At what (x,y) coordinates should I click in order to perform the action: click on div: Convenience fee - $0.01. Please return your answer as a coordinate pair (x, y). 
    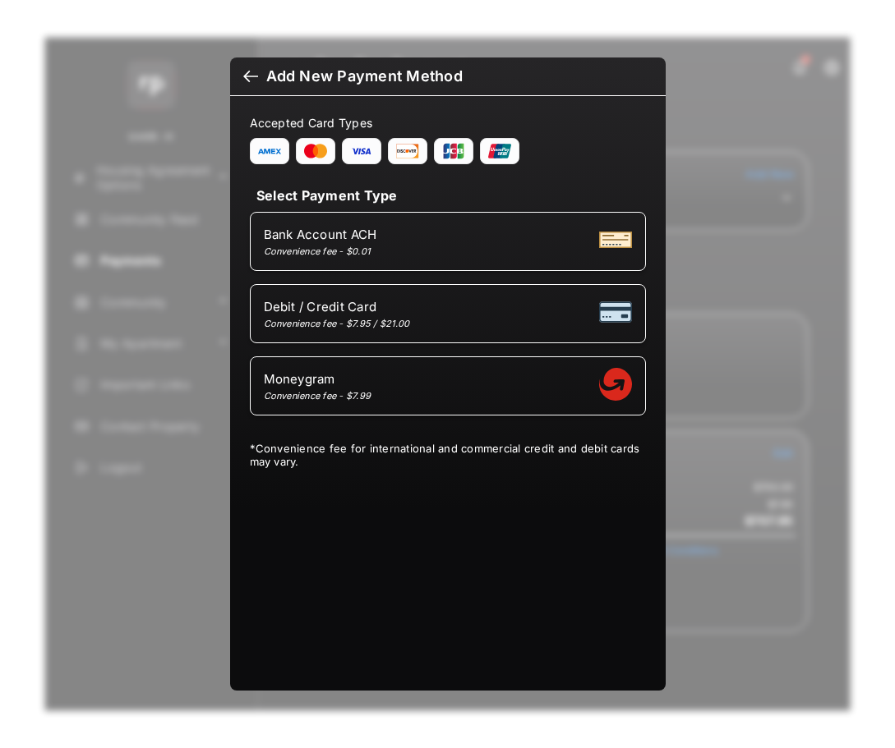
    Looking at the image, I should click on (320, 251).